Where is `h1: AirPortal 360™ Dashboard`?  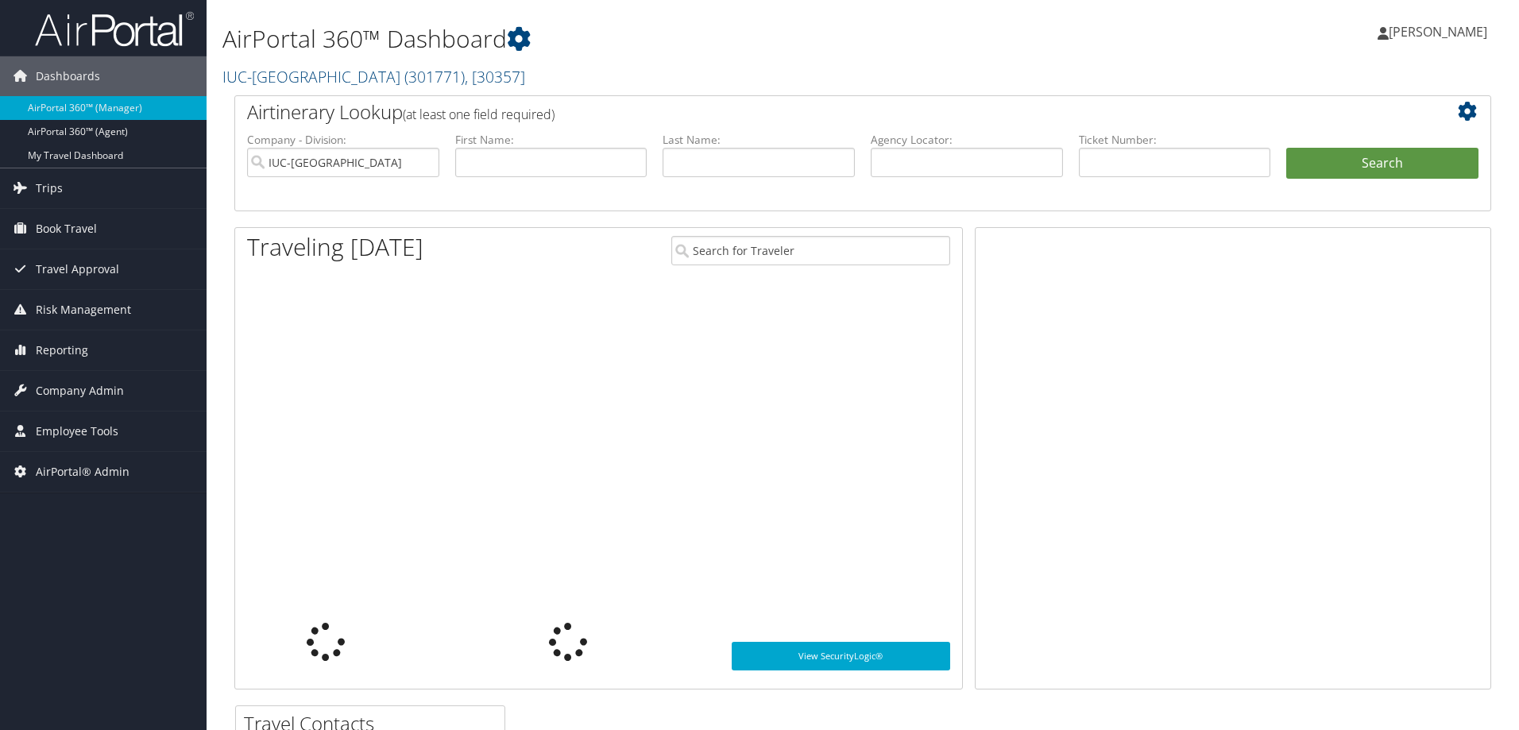 h1: AirPortal 360™ Dashboard is located at coordinates (649, 39).